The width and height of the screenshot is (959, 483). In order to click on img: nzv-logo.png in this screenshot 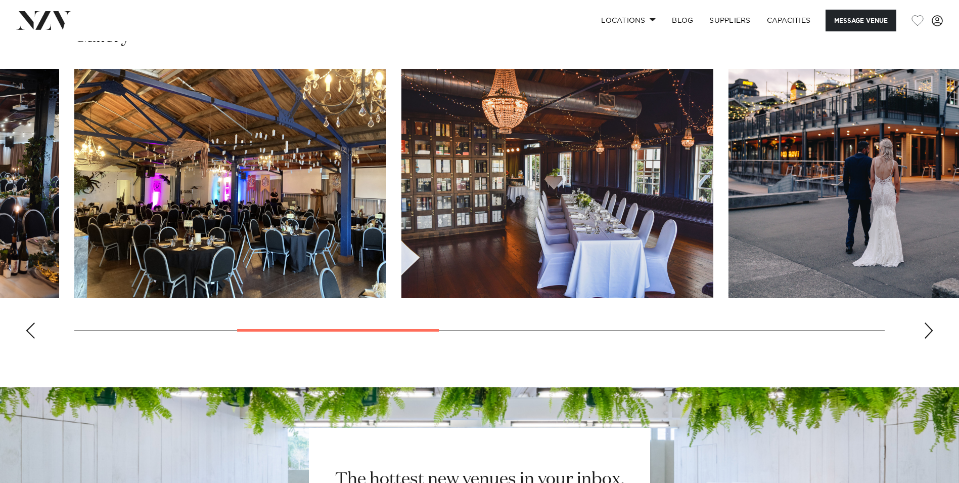, I will do `click(43, 20)`.